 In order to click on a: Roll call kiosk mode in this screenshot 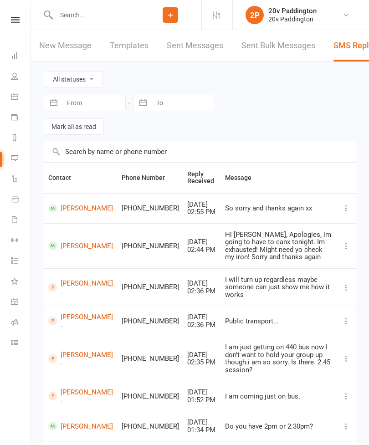, I will do `click(21, 323)`.